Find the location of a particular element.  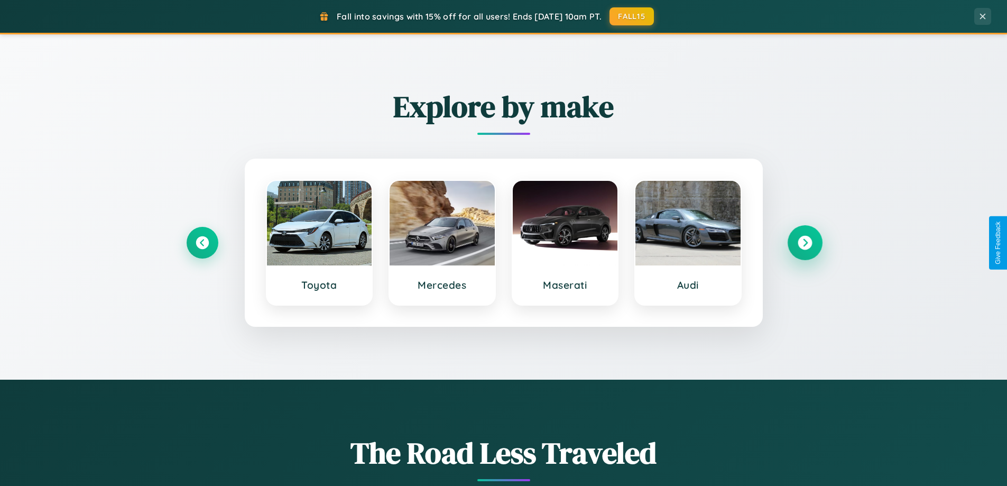

h3: Toyota is located at coordinates (319, 285).